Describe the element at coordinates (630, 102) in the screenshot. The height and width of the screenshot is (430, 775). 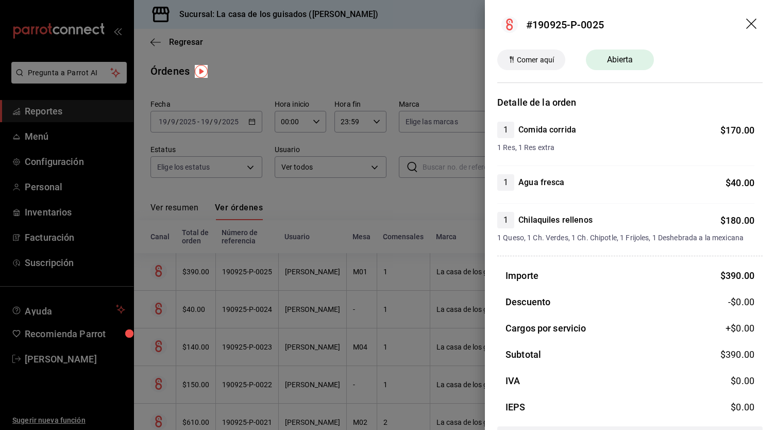
I see `h3: Detalle de la orden` at that location.